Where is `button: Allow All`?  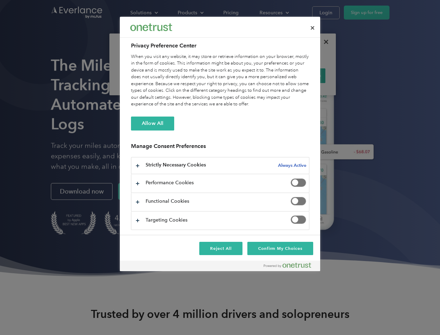 button: Allow All is located at coordinates (153, 123).